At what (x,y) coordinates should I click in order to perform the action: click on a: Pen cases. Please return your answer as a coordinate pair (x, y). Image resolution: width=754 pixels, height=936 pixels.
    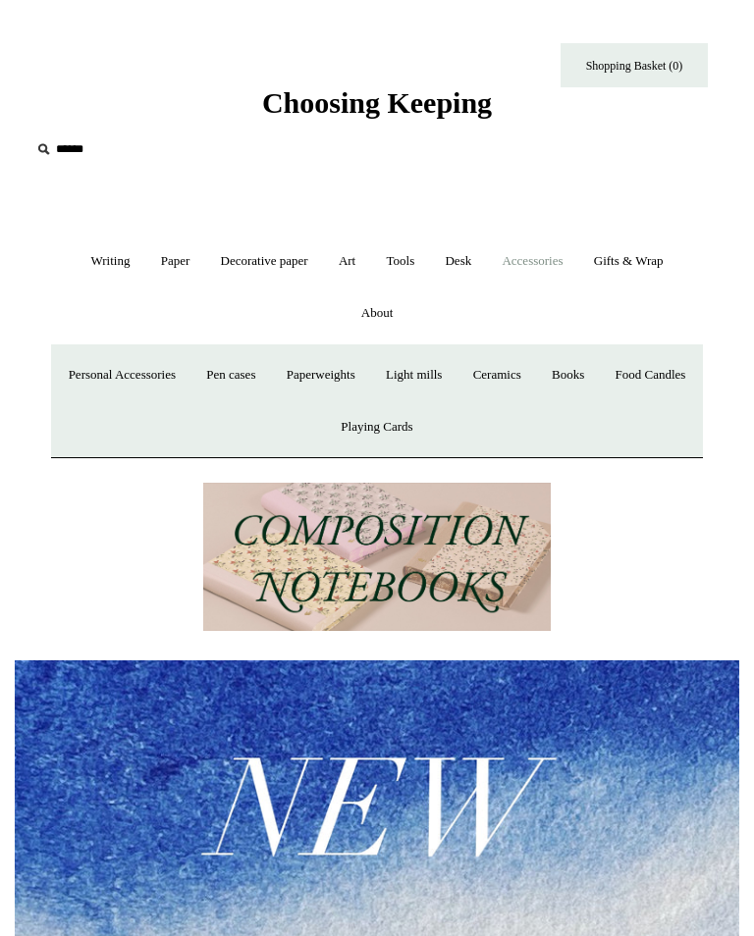
    Looking at the image, I should click on (231, 375).